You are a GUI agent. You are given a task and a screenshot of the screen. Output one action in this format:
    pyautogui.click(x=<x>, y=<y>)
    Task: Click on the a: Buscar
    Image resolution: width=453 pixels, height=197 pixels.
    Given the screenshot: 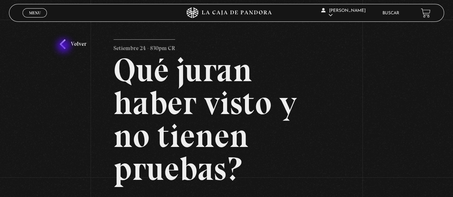 What is the action you would take?
    pyautogui.click(x=391, y=13)
    